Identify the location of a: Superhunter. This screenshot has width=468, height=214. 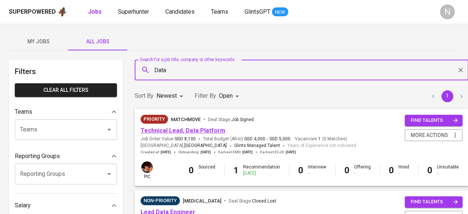
(134, 12).